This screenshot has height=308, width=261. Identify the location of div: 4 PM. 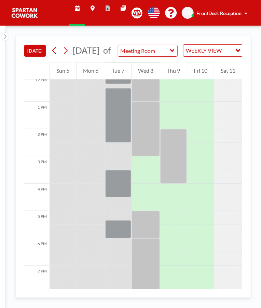
(37, 198).